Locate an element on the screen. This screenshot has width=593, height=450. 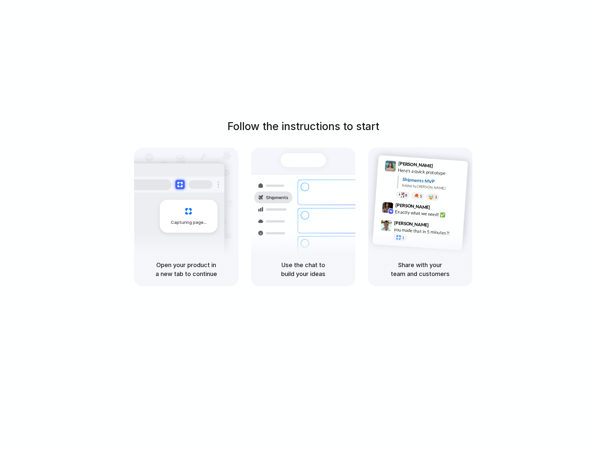
span: Shipments is located at coordinates (277, 198).